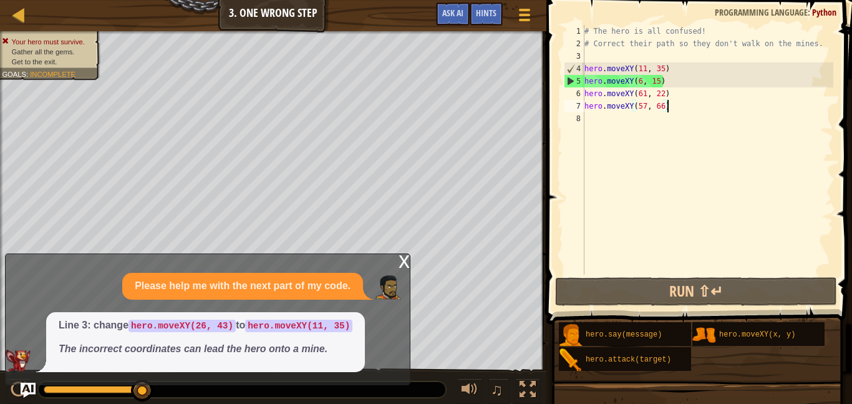  Describe the element at coordinates (34, 61) in the screenshot. I see `span: Get to the exit.` at that location.